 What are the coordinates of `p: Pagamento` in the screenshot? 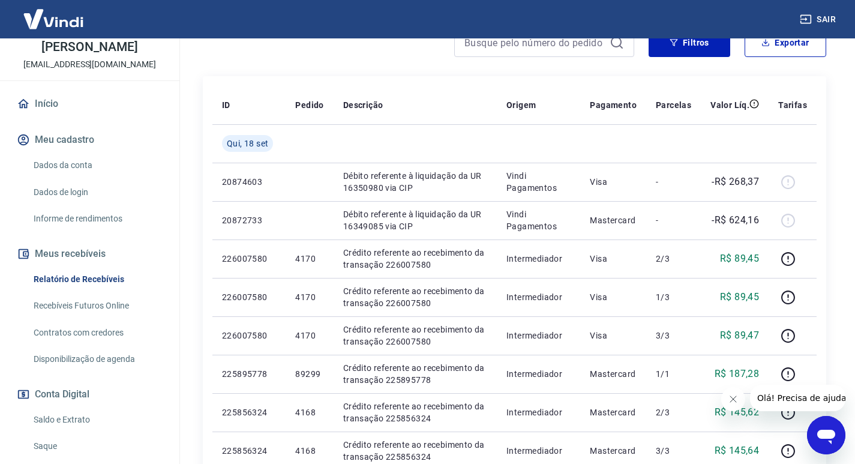 It's located at (613, 105).